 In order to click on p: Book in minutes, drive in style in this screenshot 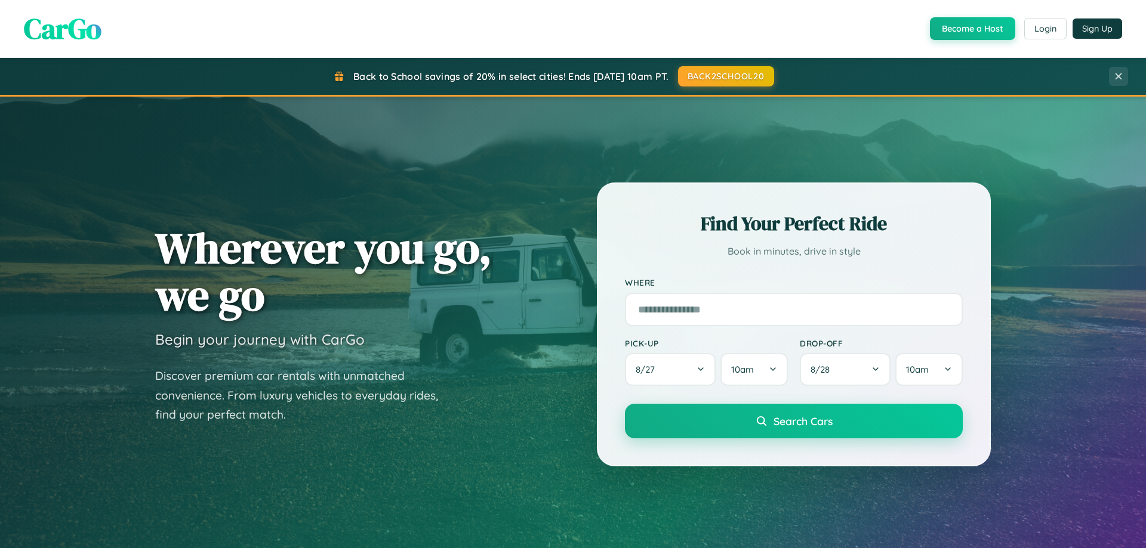, I will do `click(794, 251)`.